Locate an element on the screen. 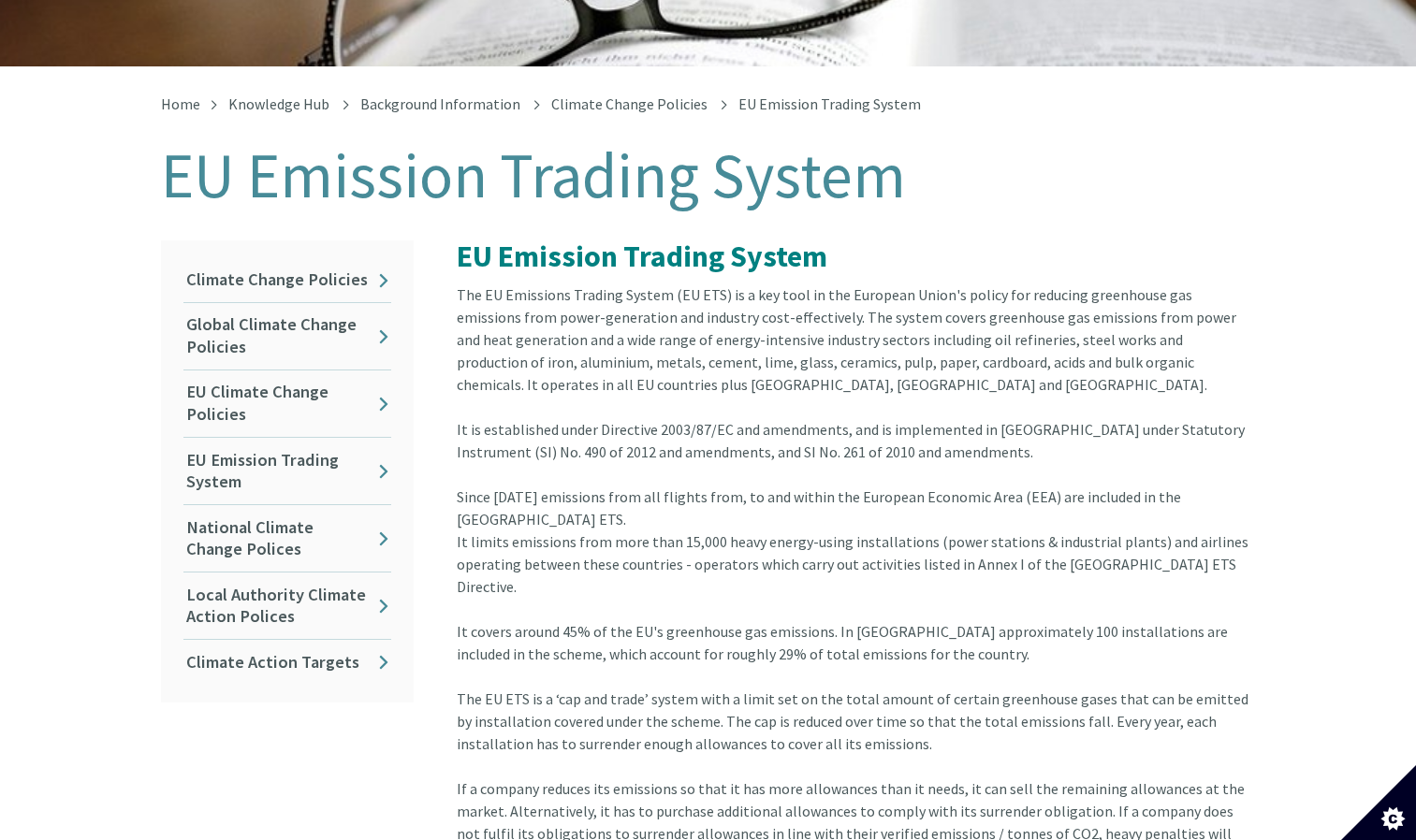 This screenshot has height=840, width=1416. a: Local Authority Climate Action Polices is located at coordinates (287, 605).